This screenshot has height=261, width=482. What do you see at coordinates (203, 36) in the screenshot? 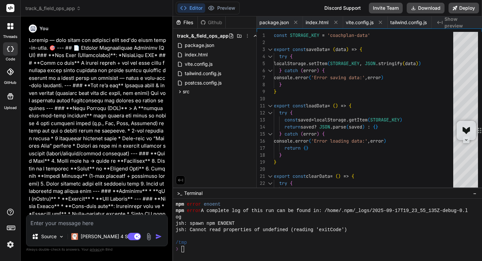
I see `span: track_&_field_ops_app` at bounding box center [203, 36].